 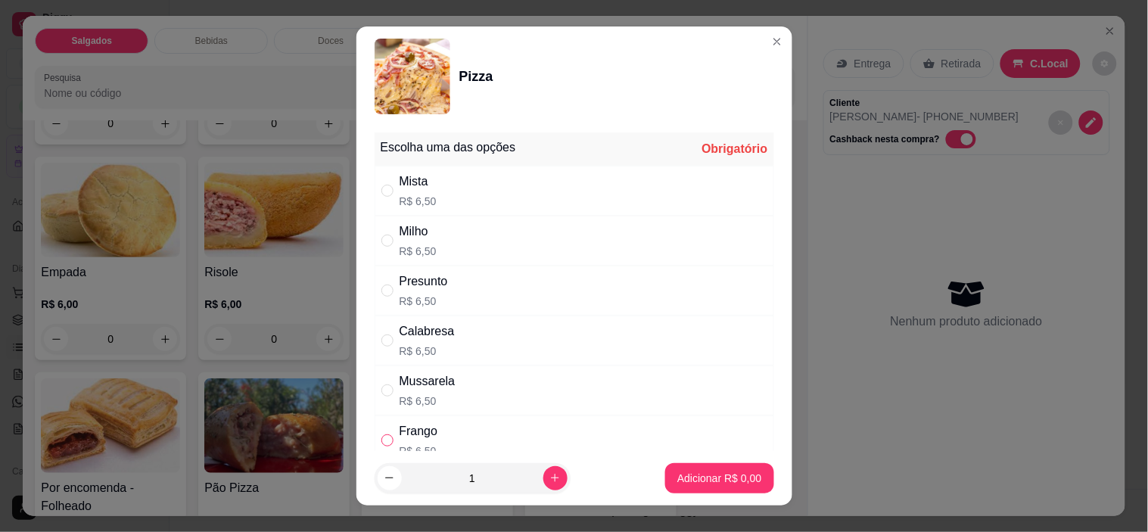 I want to click on div: Frango, so click(x=419, y=431).